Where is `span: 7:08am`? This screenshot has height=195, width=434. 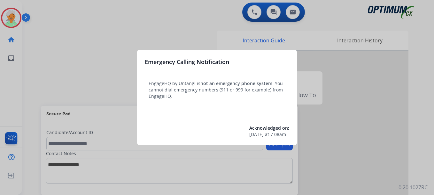
span: 7:08am is located at coordinates (278, 135).